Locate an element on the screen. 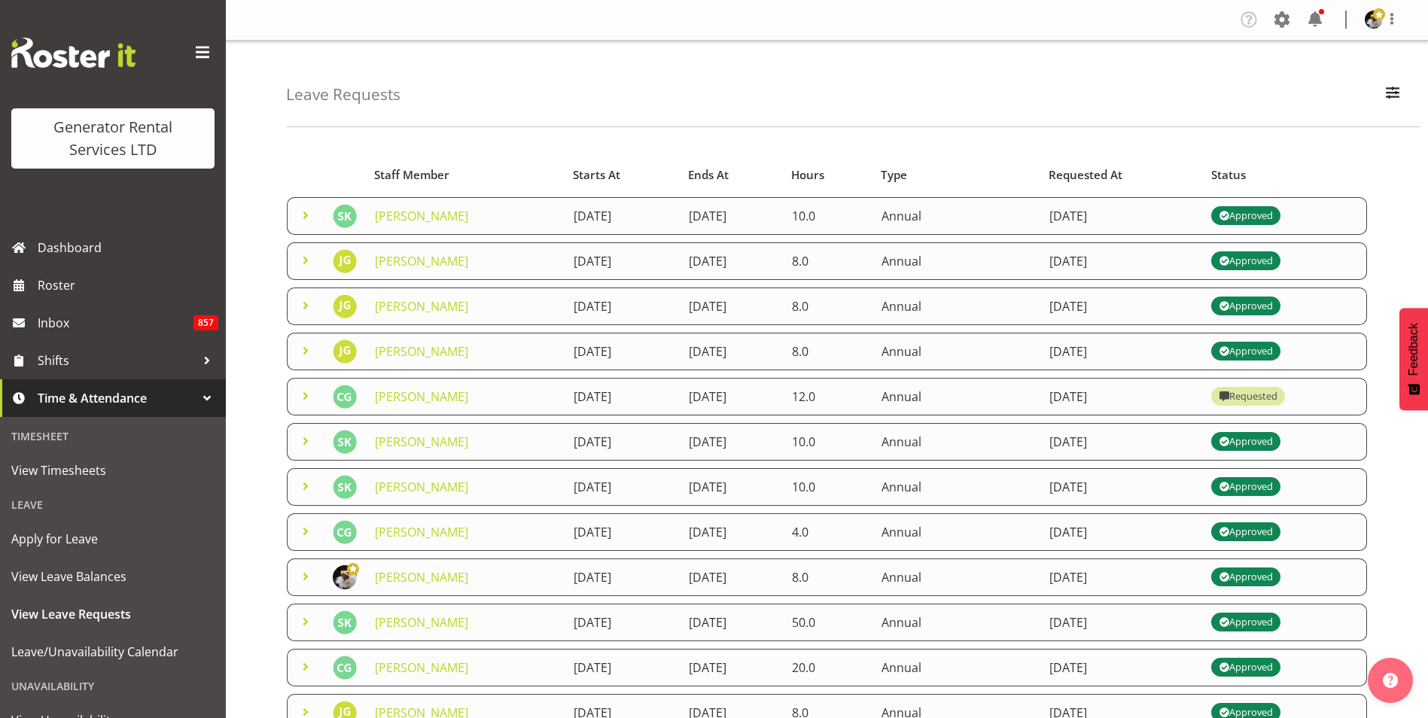 This screenshot has height=718, width=1428. span: Feedback is located at coordinates (1414, 349).